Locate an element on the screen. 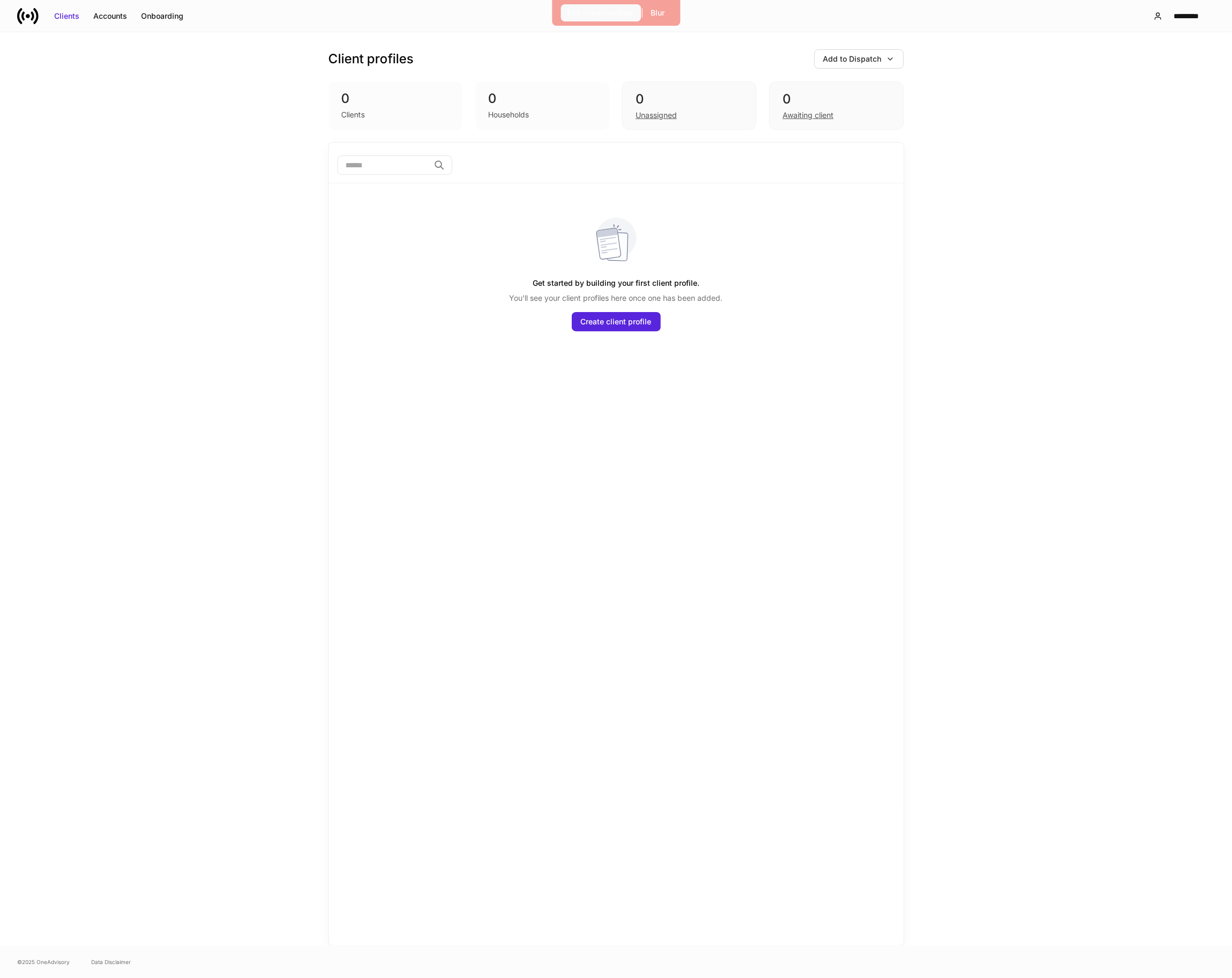 The width and height of the screenshot is (1232, 978). span: © 2025 OneAdvisory is located at coordinates (43, 962).